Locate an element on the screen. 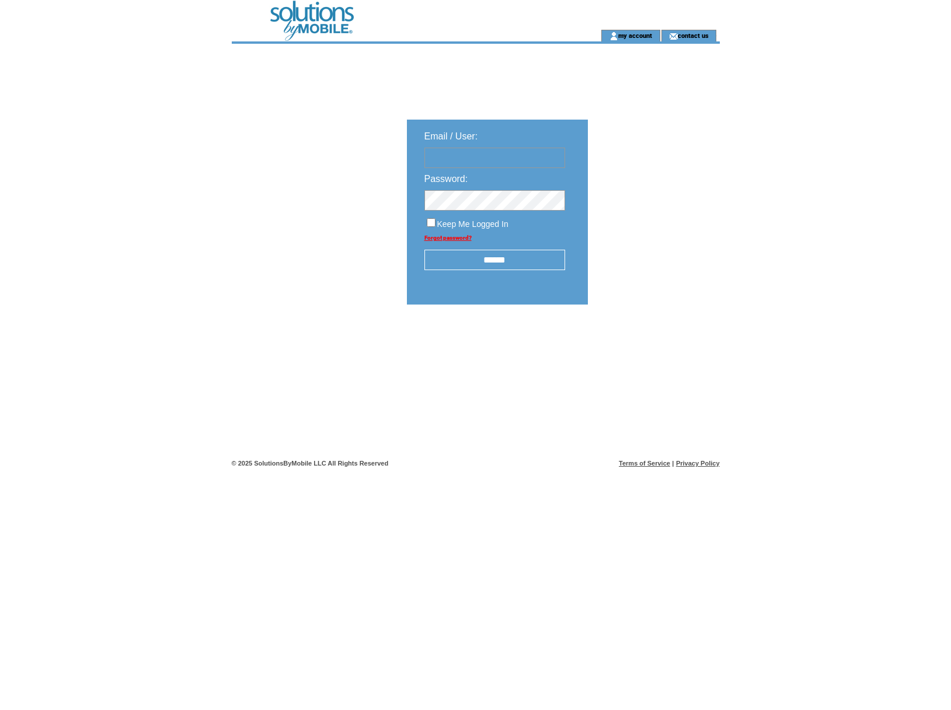  span: Email / User: is located at coordinates (451, 136).